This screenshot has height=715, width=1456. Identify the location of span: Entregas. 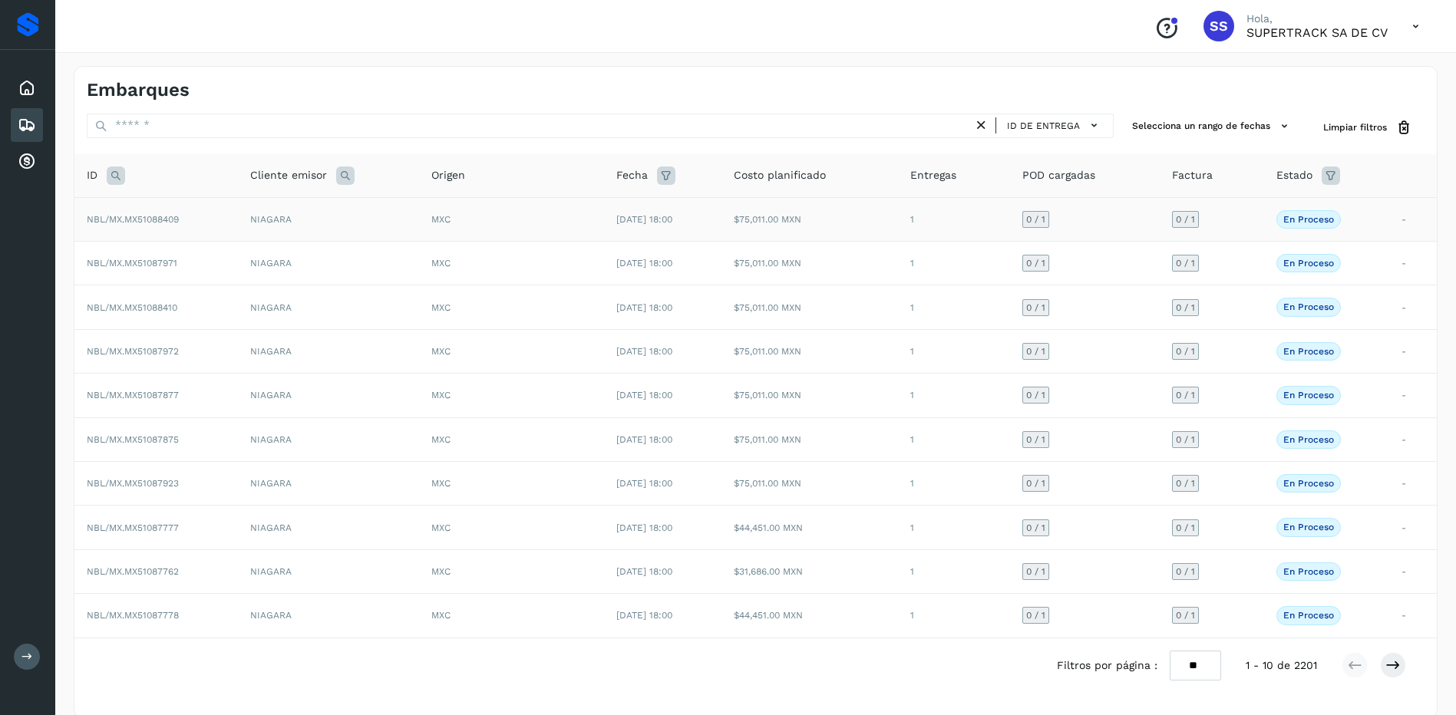
(933, 175).